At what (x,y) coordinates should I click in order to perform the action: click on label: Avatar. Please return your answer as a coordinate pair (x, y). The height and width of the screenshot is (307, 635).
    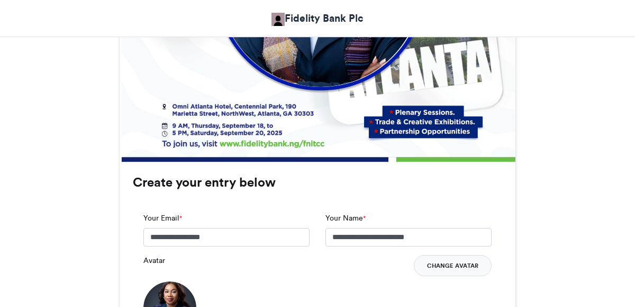
    Looking at the image, I should click on (154, 260).